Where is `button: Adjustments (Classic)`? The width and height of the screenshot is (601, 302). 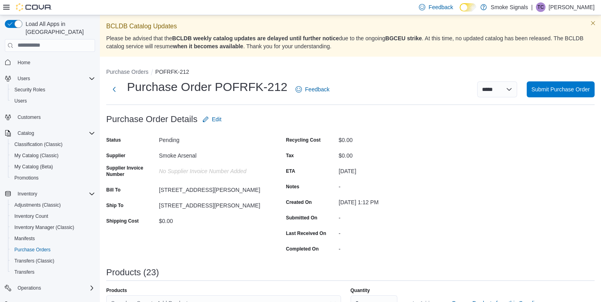 button: Adjustments (Classic) is located at coordinates (53, 205).